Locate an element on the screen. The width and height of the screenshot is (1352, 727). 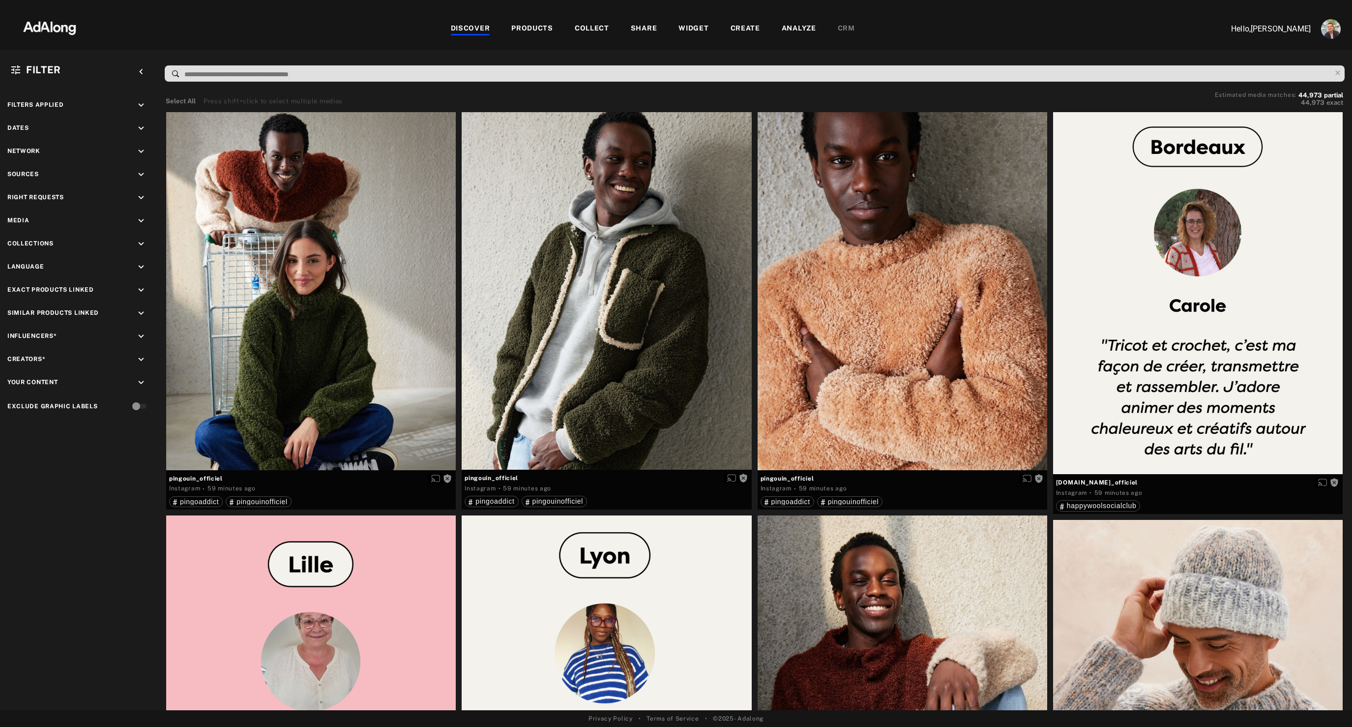
div: COLLECT is located at coordinates (592, 29).